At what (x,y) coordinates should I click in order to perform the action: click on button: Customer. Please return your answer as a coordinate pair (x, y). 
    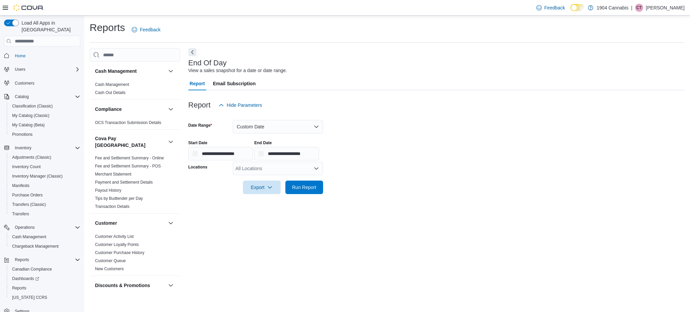
    Looking at the image, I should click on (130, 223).